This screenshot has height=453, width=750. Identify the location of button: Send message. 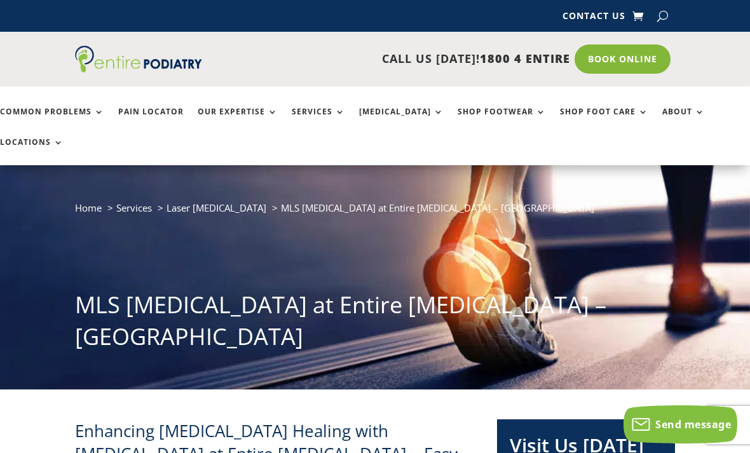
(680, 425).